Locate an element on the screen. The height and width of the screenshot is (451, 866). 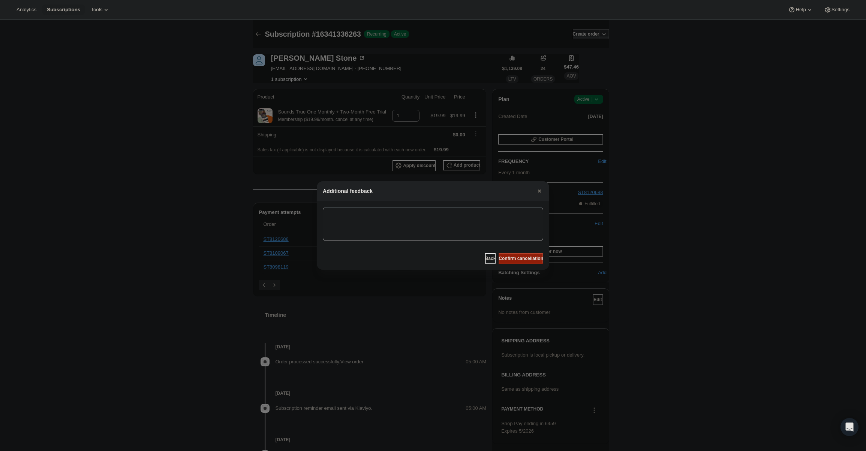
h2: Additional feedback is located at coordinates (347, 191).